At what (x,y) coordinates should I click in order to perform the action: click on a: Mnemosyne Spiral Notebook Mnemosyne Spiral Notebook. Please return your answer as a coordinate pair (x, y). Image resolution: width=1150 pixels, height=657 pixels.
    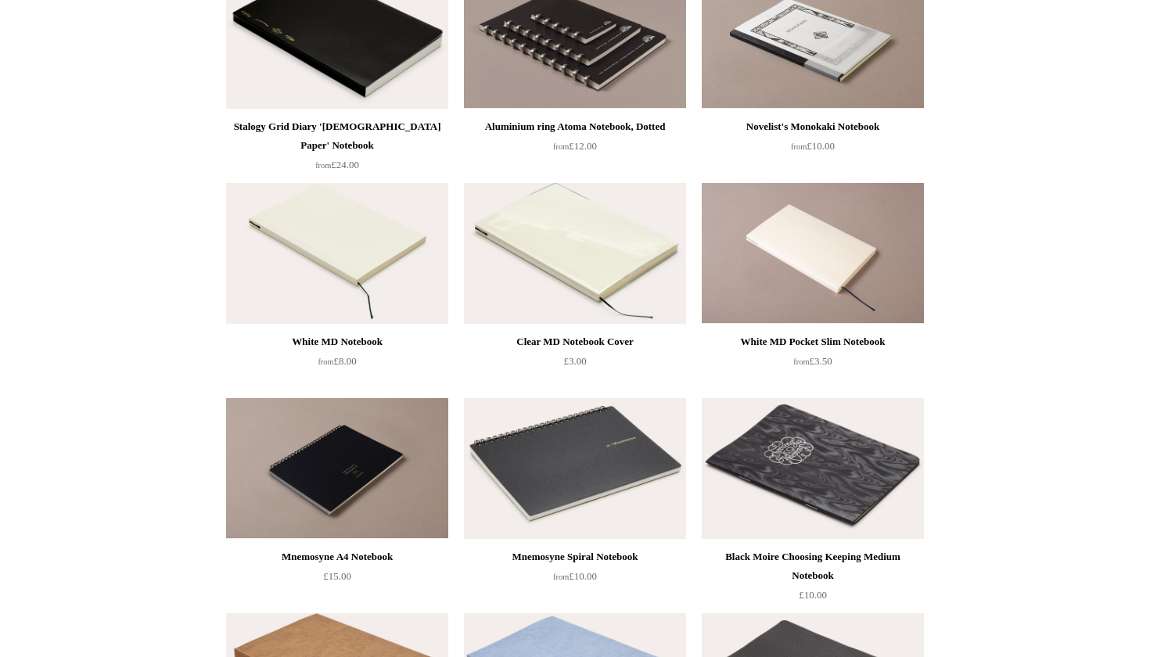
    Looking at the image, I should click on (575, 469).